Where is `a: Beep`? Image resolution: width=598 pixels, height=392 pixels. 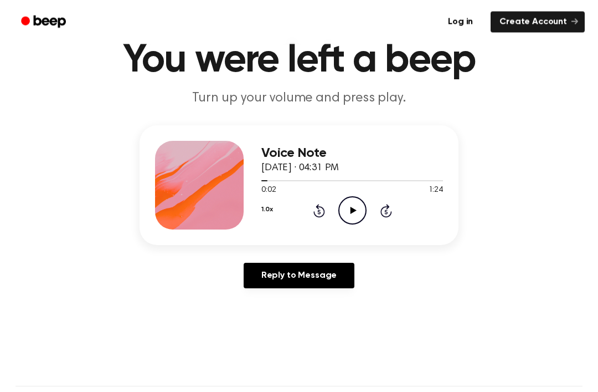
a: Beep is located at coordinates (44, 22).